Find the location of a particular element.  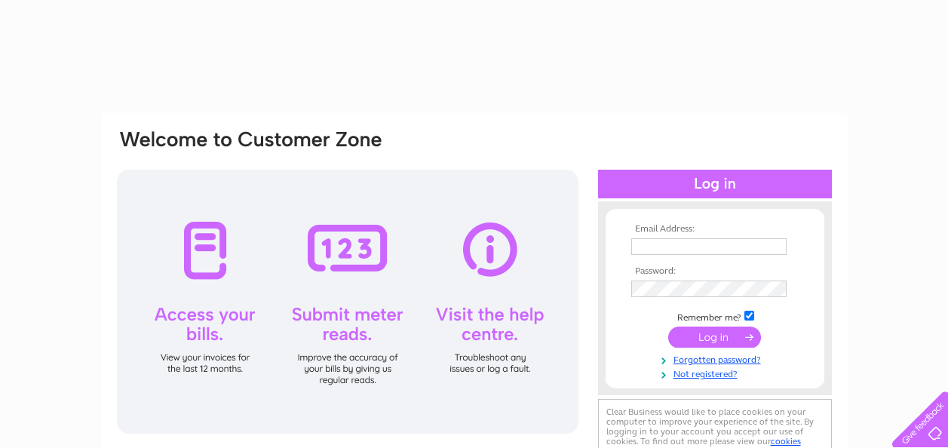

th: Email Address: is located at coordinates (715, 229).